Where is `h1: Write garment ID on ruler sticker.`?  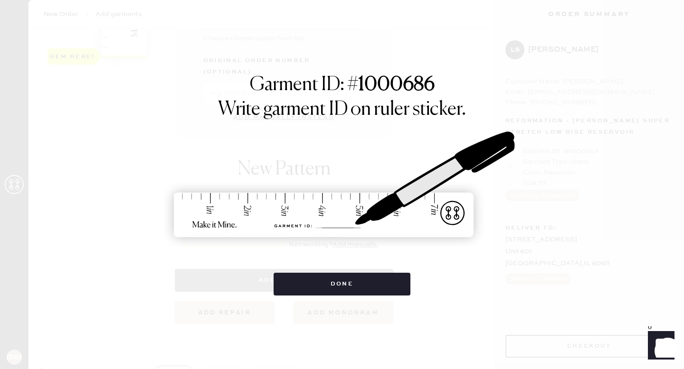
h1: Write garment ID on ruler sticker. is located at coordinates (342, 110).